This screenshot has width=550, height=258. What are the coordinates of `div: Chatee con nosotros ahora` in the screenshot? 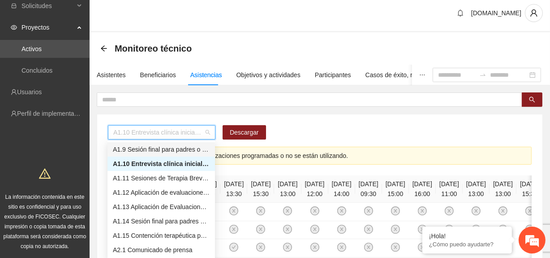 It's located at (99, 52).